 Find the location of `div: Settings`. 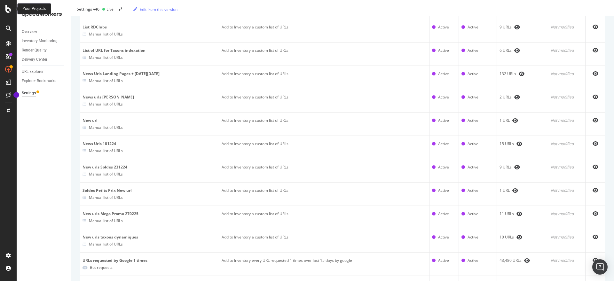

div: Settings is located at coordinates (29, 93).